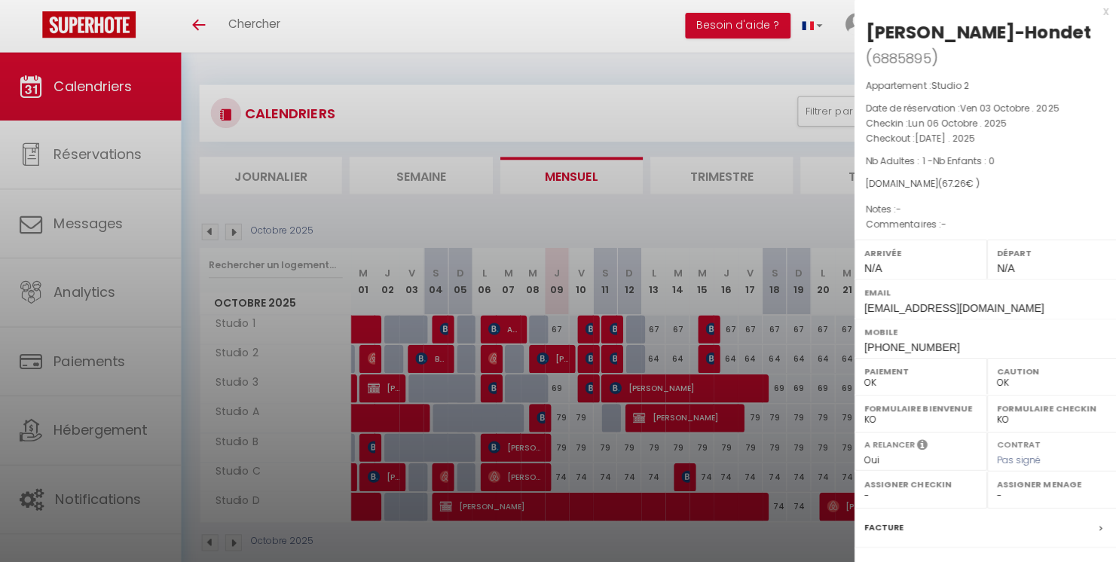 This screenshot has height=562, width=1116. Describe the element at coordinates (899, 58) in the screenshot. I see `span: 6885895` at that location.